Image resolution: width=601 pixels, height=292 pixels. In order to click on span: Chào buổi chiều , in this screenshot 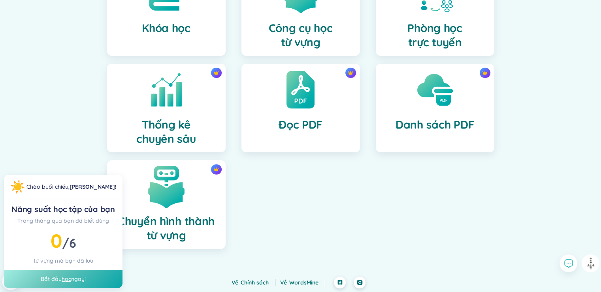, I will do `click(48, 187)`.